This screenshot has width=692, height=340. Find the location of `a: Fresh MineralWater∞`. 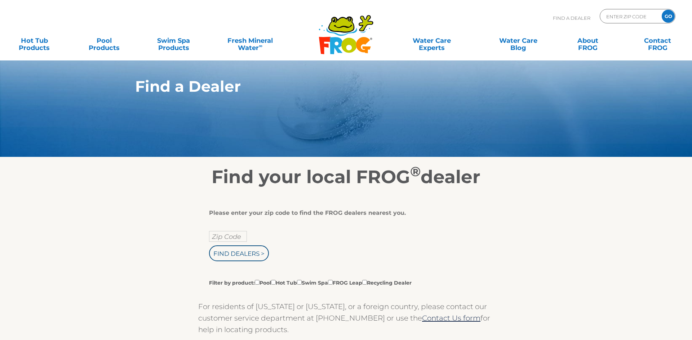

a: Fresh MineralWater∞ is located at coordinates (250, 41).